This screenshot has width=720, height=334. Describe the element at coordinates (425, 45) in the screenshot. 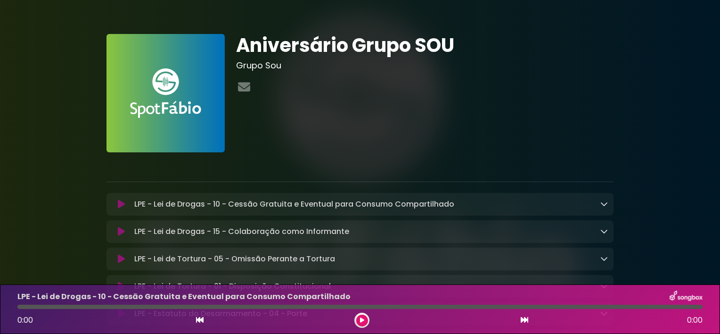

I see `h1: Aniversário Grupo SOU` at that location.